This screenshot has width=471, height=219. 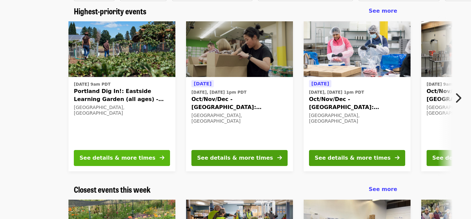 What do you see at coordinates (122, 96) in the screenshot?
I see `a: See details for "Portland Dig In!: Eastside Learning Garden (all ages) - Aug/Sept/Oct"` at bounding box center [122, 96].